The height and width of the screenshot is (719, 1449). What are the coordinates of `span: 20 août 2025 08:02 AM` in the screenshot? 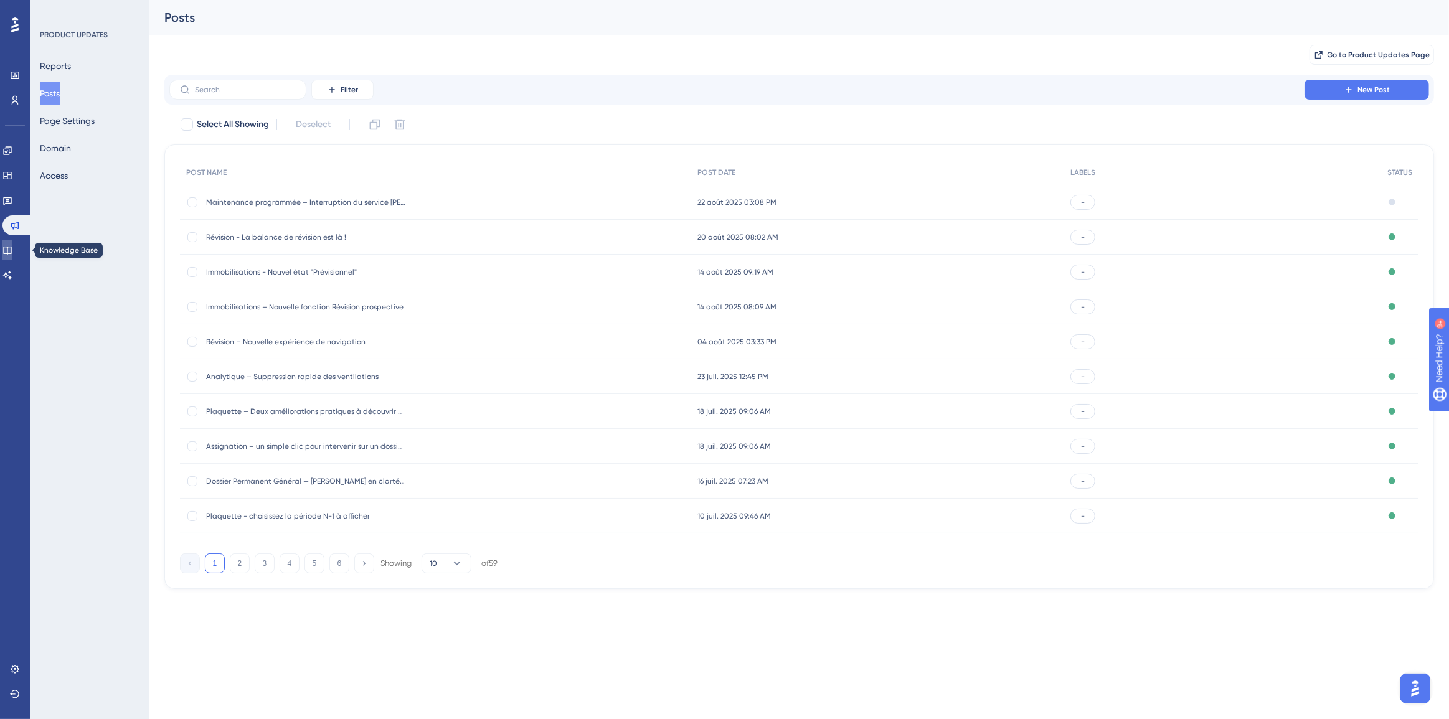 It's located at (738, 237).